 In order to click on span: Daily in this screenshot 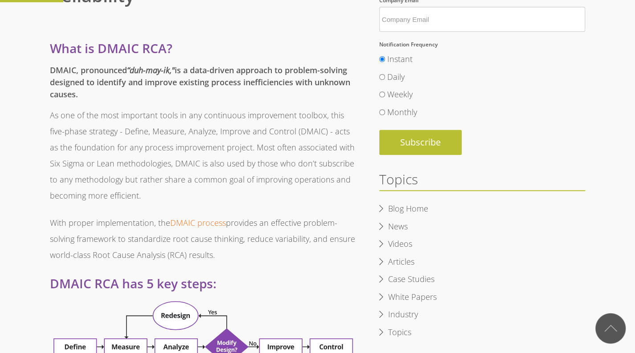, I will do `click(396, 77)`.